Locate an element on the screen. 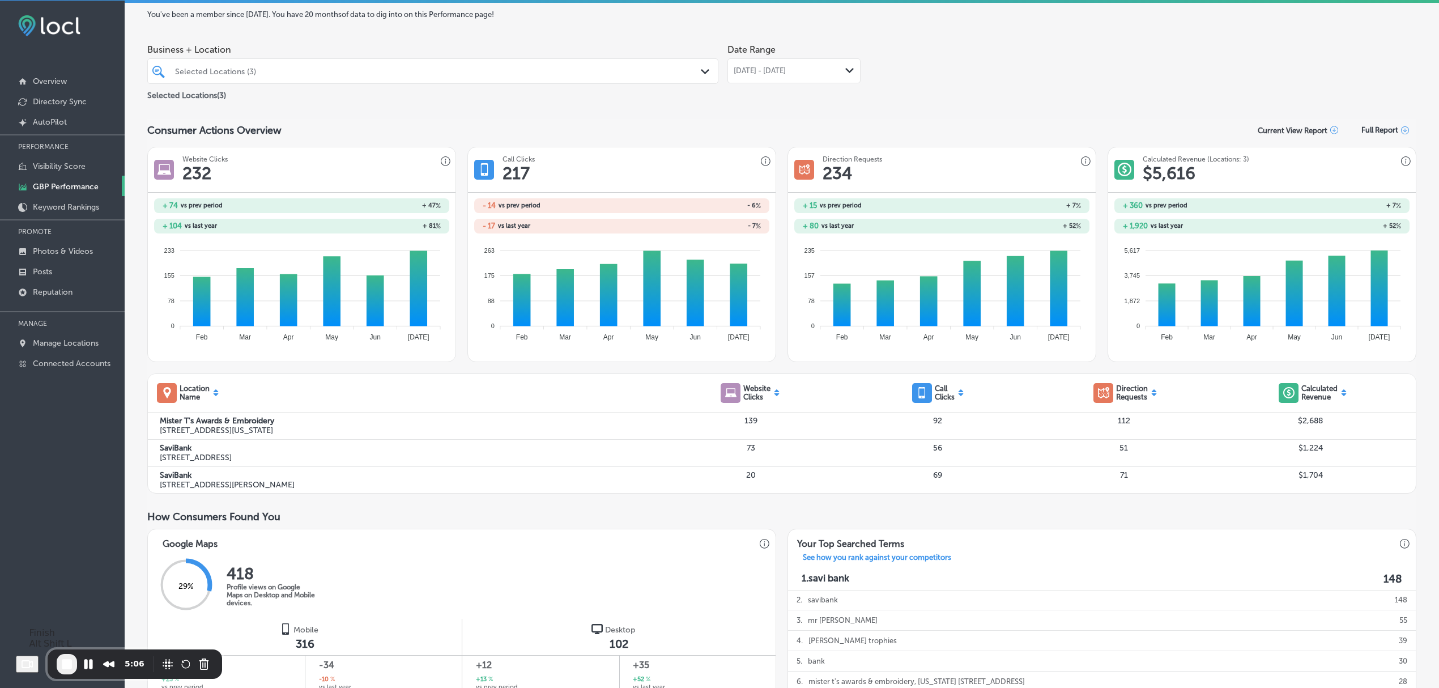 The height and width of the screenshot is (688, 1439). label: Date Range is located at coordinates (751, 49).